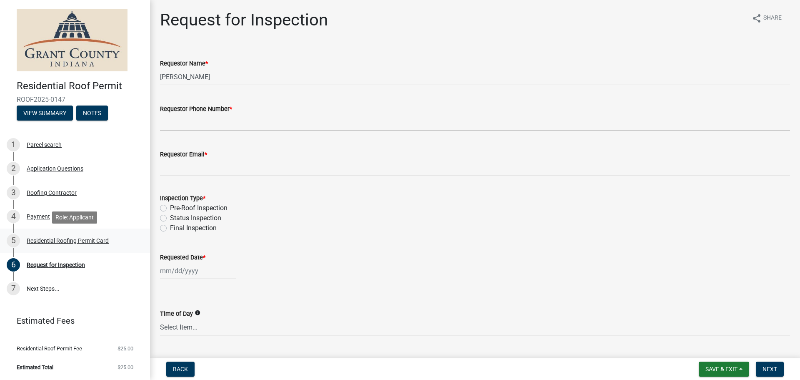  I want to click on label: Time of Day, so click(176, 314).